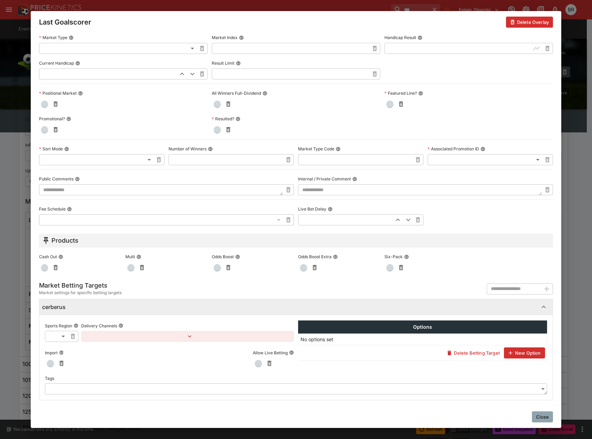 Image resolution: width=592 pixels, height=439 pixels. Describe the element at coordinates (58, 325) in the screenshot. I see `p: Sports Region` at that location.